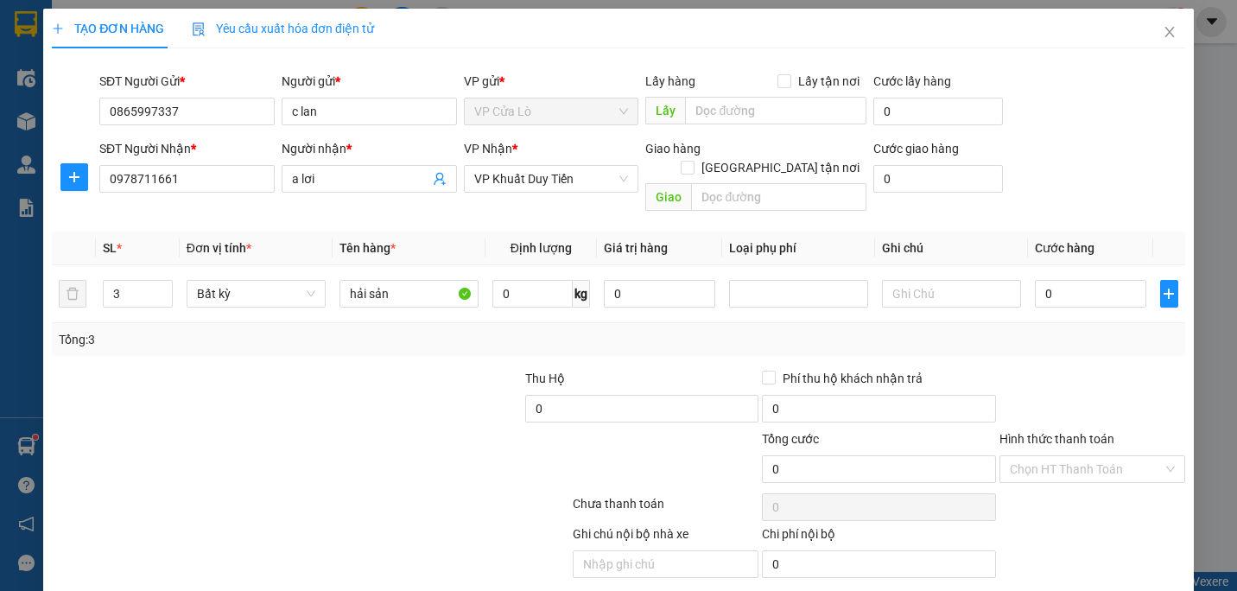 The image size is (1237, 591). What do you see at coordinates (665, 537) in the screenshot?
I see `div: Ghi chú nội bộ nhà xe` at bounding box center [665, 537].